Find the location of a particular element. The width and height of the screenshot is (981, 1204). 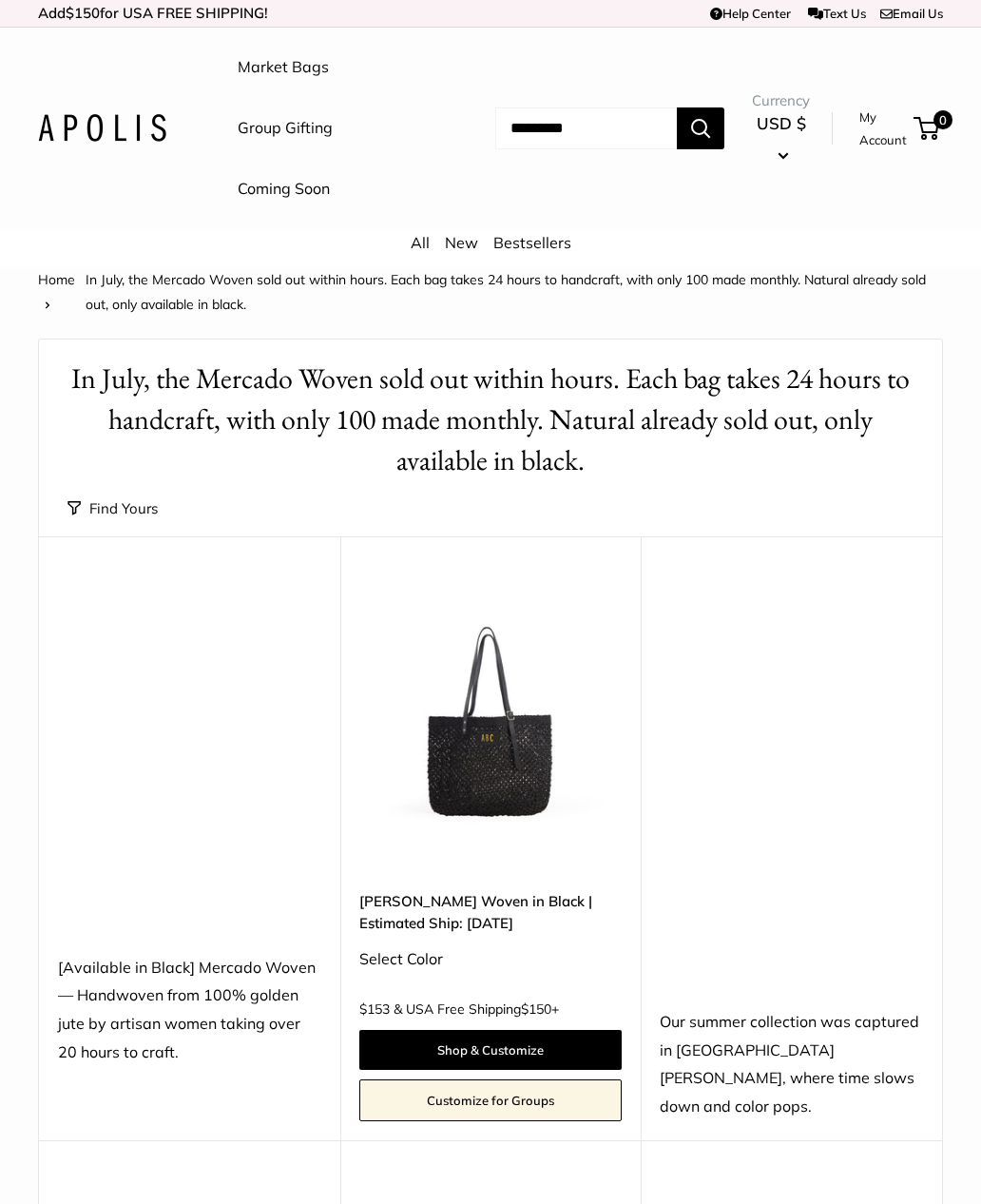

span: & USA Free Shipping + is located at coordinates (476, 1009).